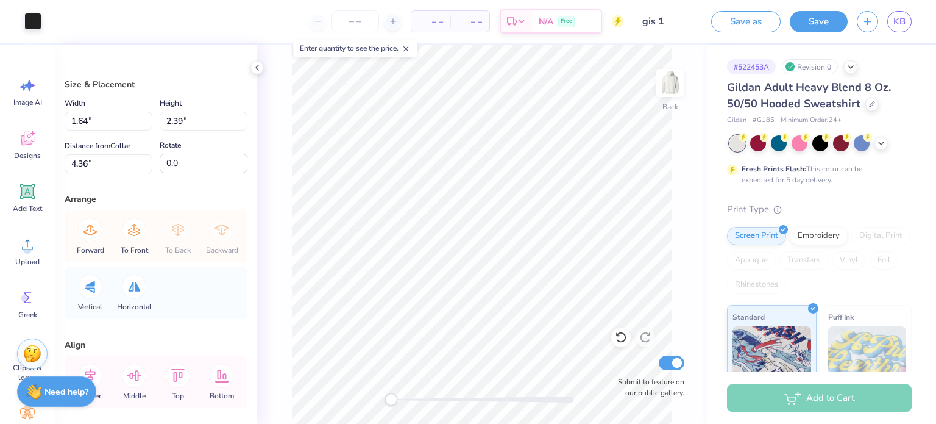 This screenshot has width=936, height=424. Describe the element at coordinates (752, 260) in the screenshot. I see `div: Applique` at that location.